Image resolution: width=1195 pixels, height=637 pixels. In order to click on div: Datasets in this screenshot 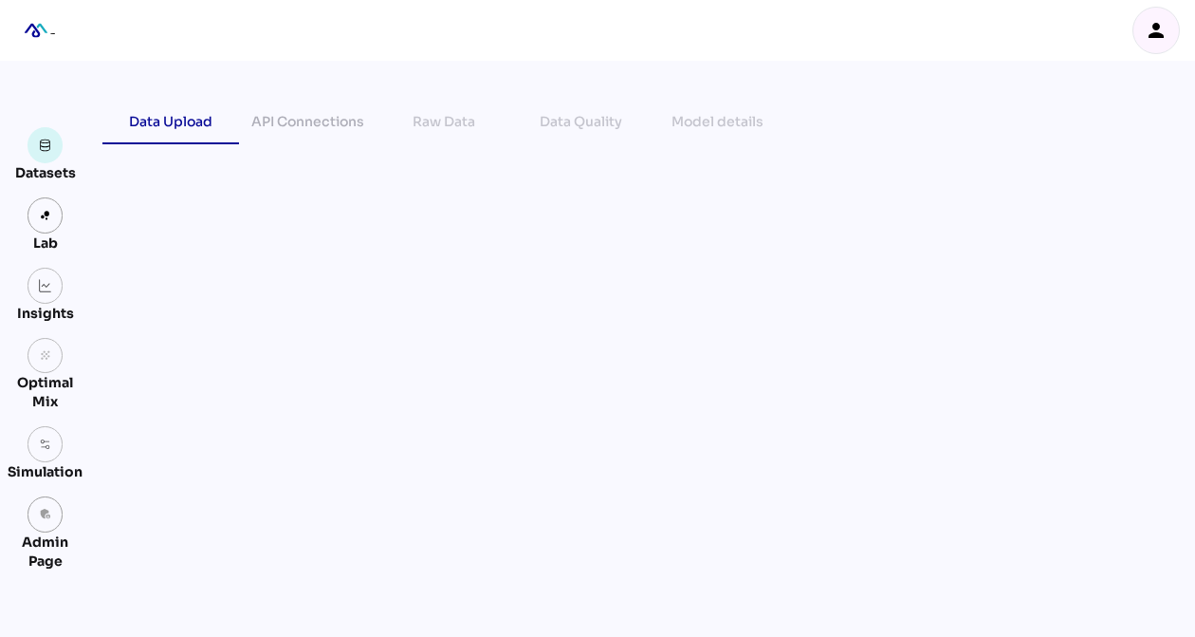, I will do `click(46, 173)`.